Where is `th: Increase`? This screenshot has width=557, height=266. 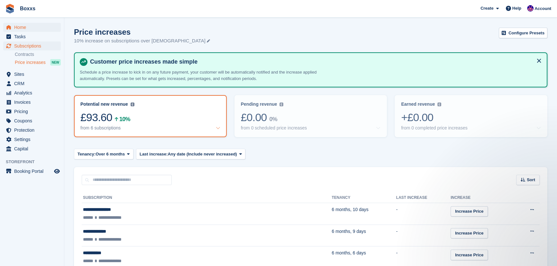 th: Increase is located at coordinates (483, 198).